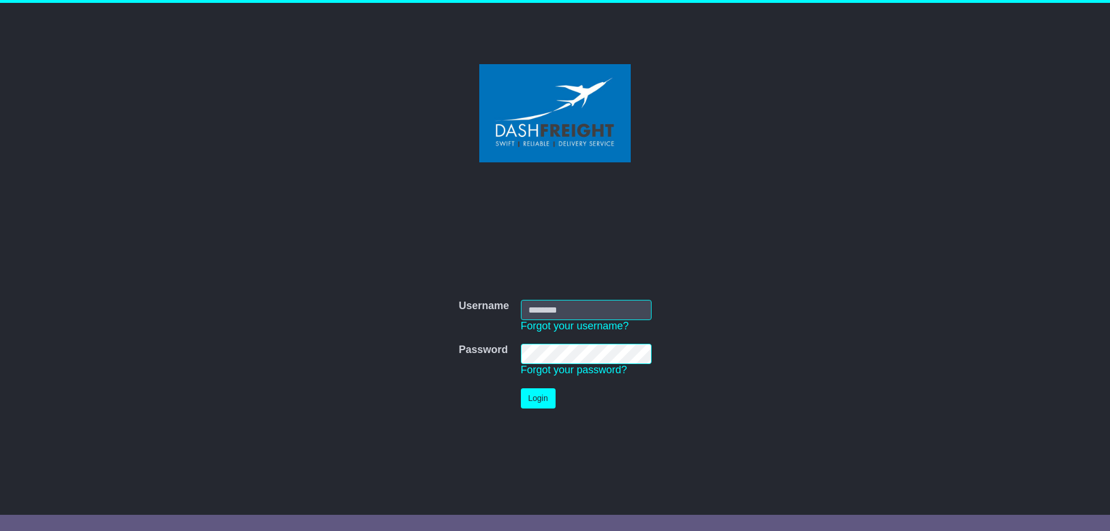 This screenshot has width=1110, height=531. Describe the element at coordinates (483, 350) in the screenshot. I see `label: Password` at that location.